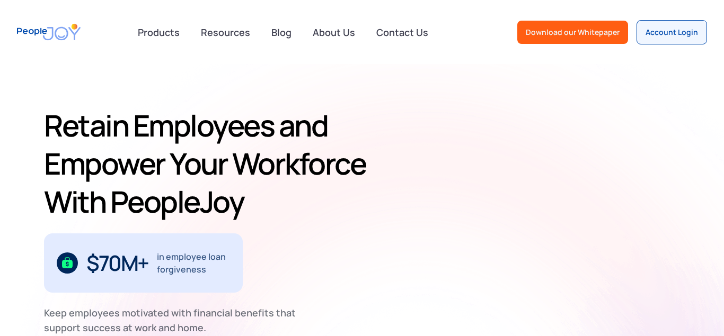 The image size is (724, 336). I want to click on a: Contact Us, so click(402, 32).